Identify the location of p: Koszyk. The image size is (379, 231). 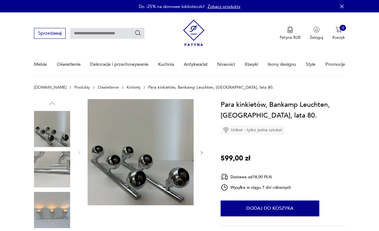
(338, 37).